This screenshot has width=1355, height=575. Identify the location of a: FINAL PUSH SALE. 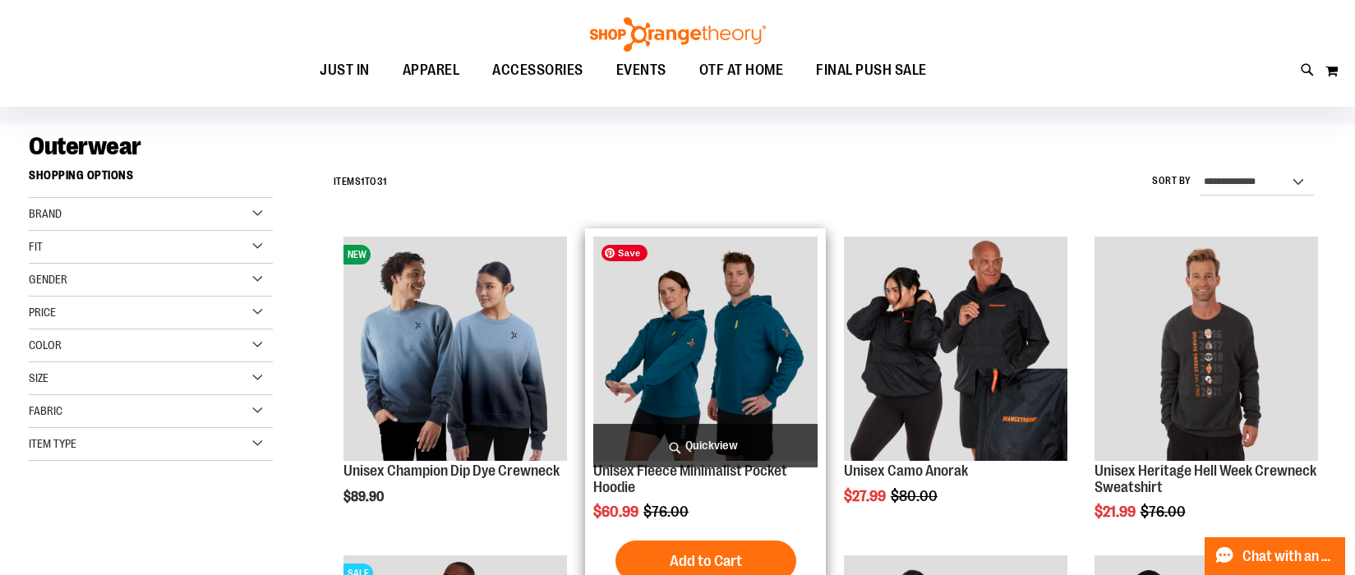
(871, 71).